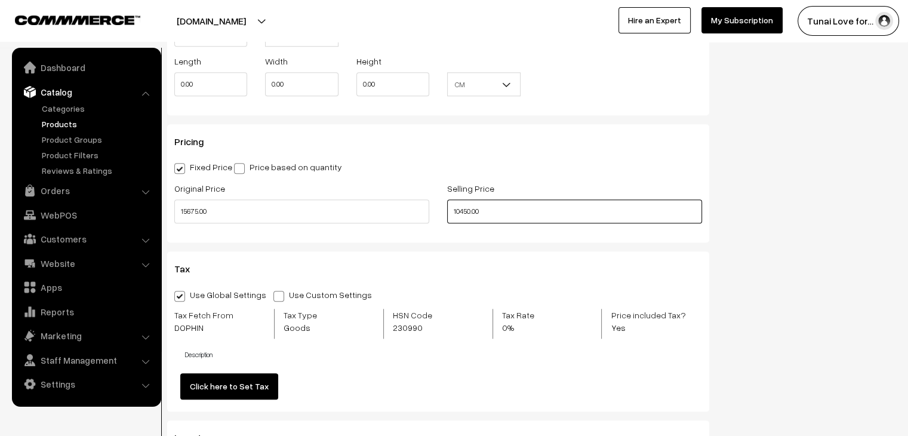 The width and height of the screenshot is (908, 436). What do you see at coordinates (654, 20) in the screenshot?
I see `a: Hire an Expert` at bounding box center [654, 20].